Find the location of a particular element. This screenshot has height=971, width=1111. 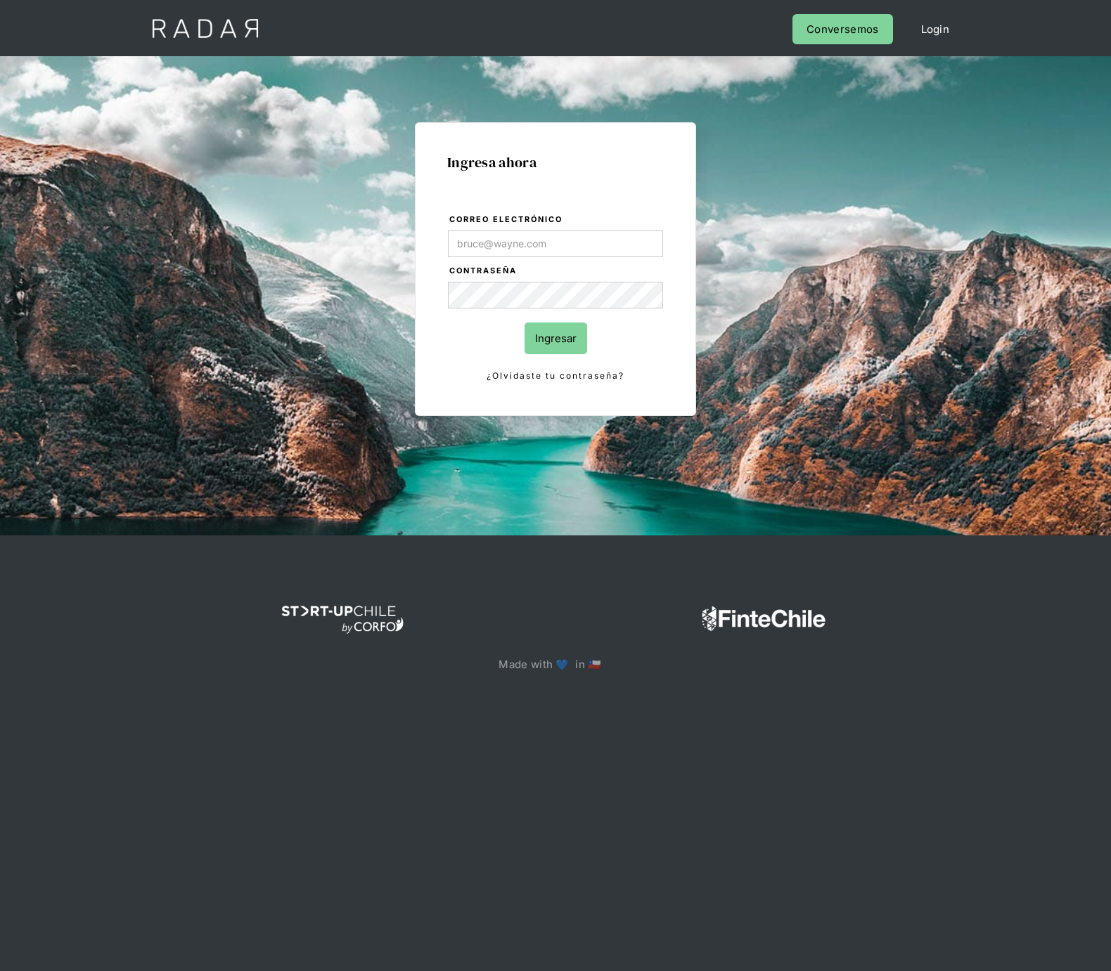

a: Login is located at coordinates (935, 29).